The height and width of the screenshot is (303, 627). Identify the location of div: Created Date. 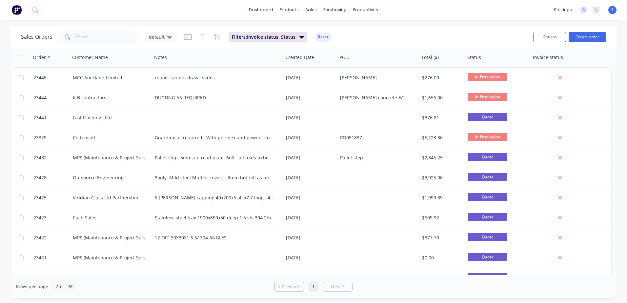
(300, 57).